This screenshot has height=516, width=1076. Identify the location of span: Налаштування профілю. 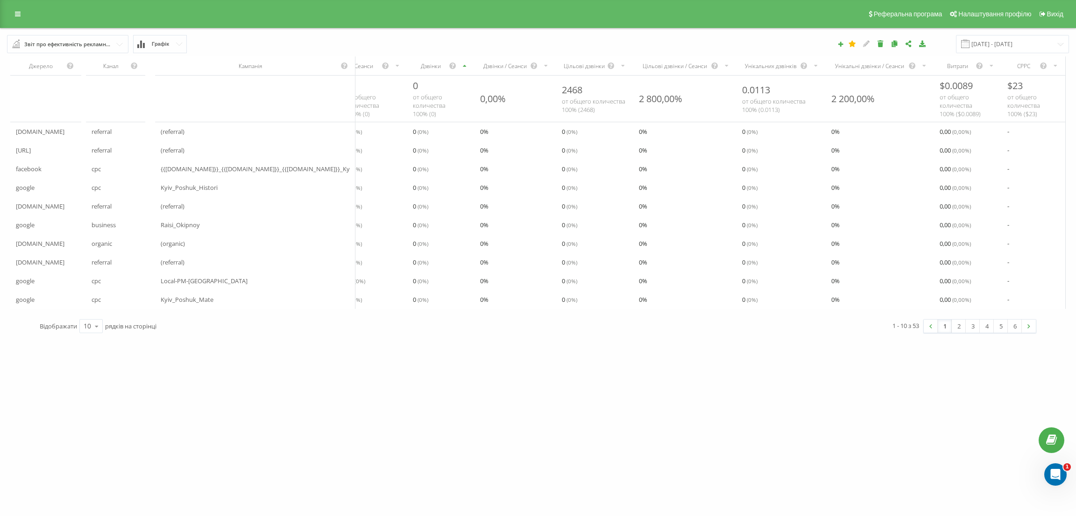
(994, 14).